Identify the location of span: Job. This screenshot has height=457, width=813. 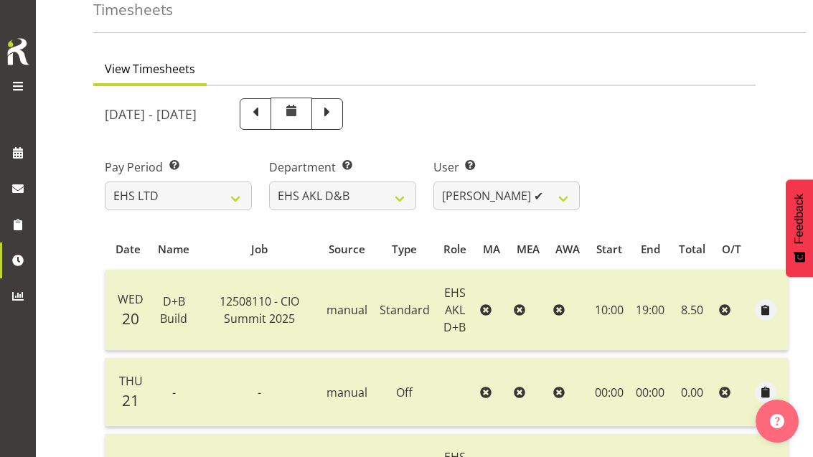
(259, 249).